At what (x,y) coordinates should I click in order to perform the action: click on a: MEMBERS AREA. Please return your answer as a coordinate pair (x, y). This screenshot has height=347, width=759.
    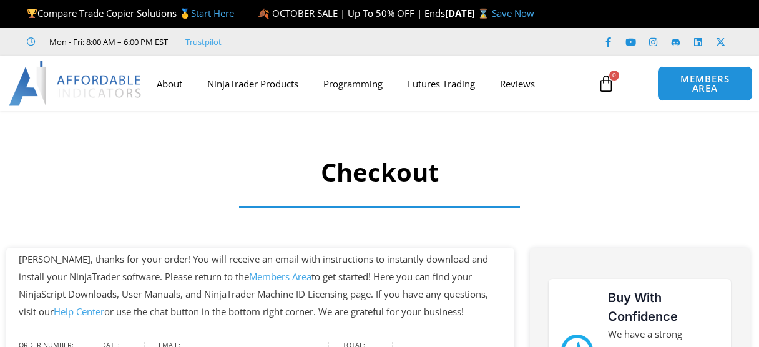
    Looking at the image, I should click on (705, 84).